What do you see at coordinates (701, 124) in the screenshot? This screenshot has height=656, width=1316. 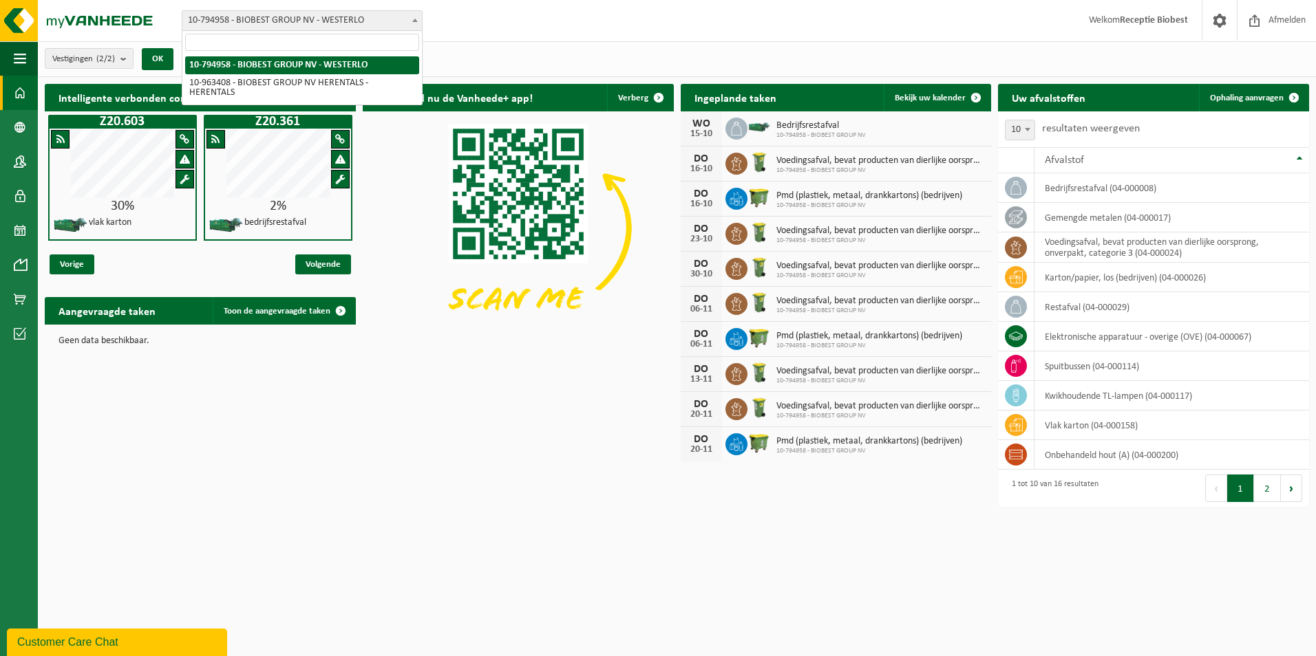 I see `div: WO` at bounding box center [701, 124].